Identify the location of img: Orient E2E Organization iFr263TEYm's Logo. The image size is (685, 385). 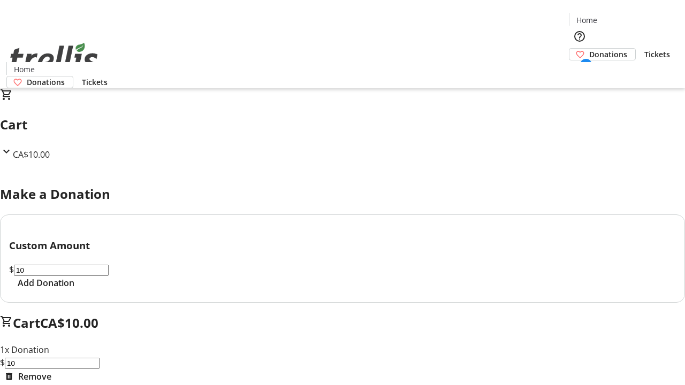
(54, 58).